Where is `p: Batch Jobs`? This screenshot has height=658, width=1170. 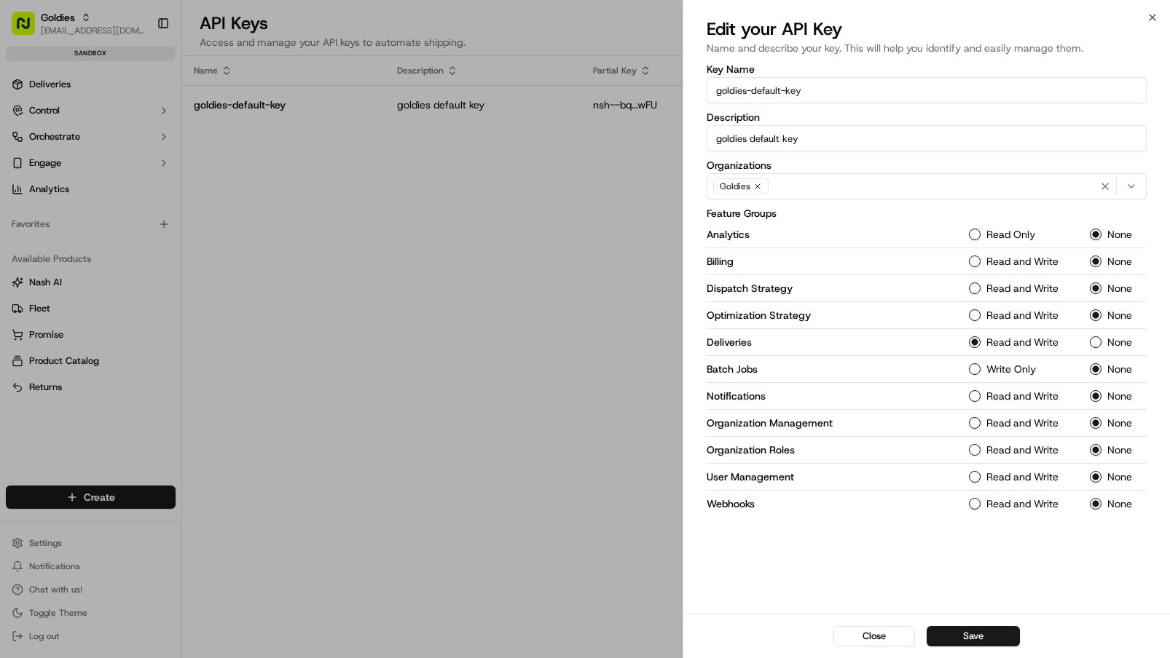
p: Batch Jobs is located at coordinates (837, 369).